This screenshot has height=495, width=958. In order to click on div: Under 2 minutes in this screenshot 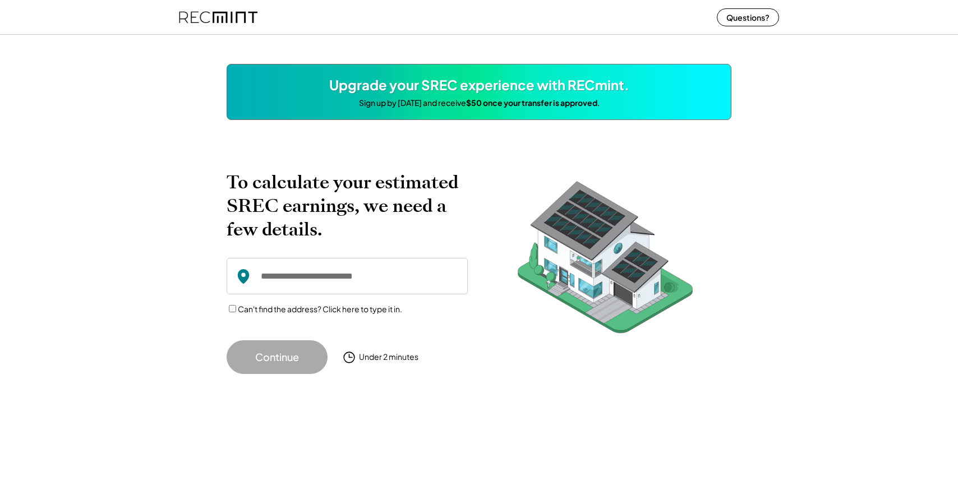, I will do `click(389, 357)`.